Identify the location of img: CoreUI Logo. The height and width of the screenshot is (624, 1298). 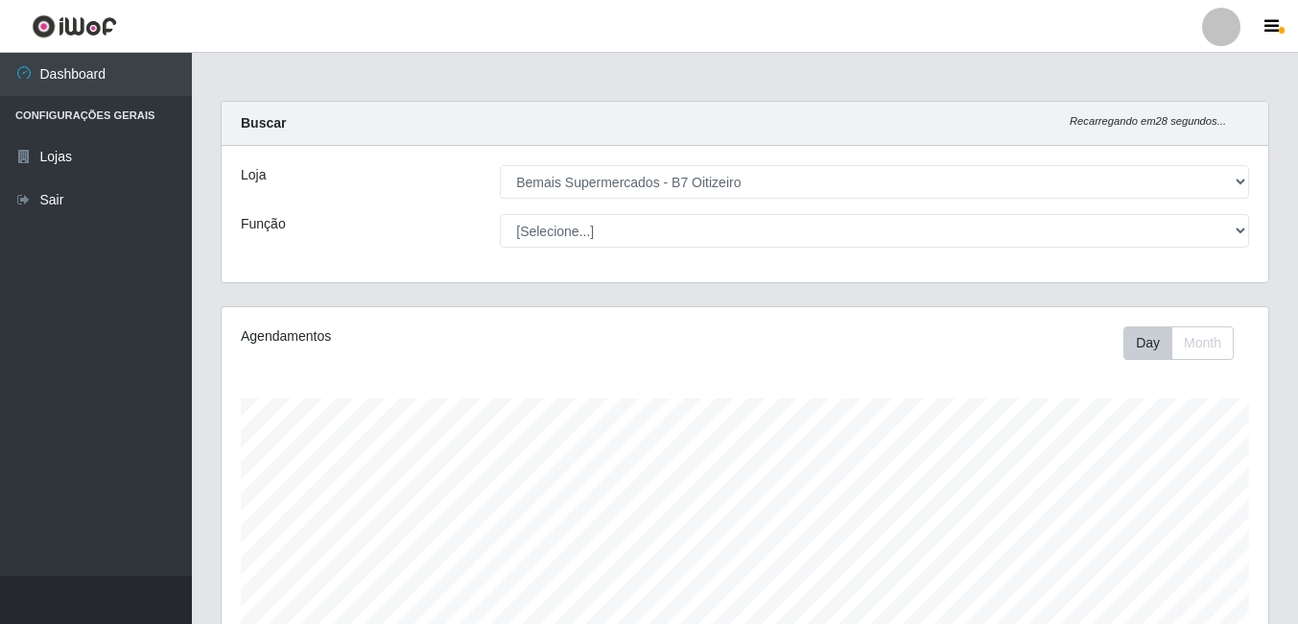
(74, 26).